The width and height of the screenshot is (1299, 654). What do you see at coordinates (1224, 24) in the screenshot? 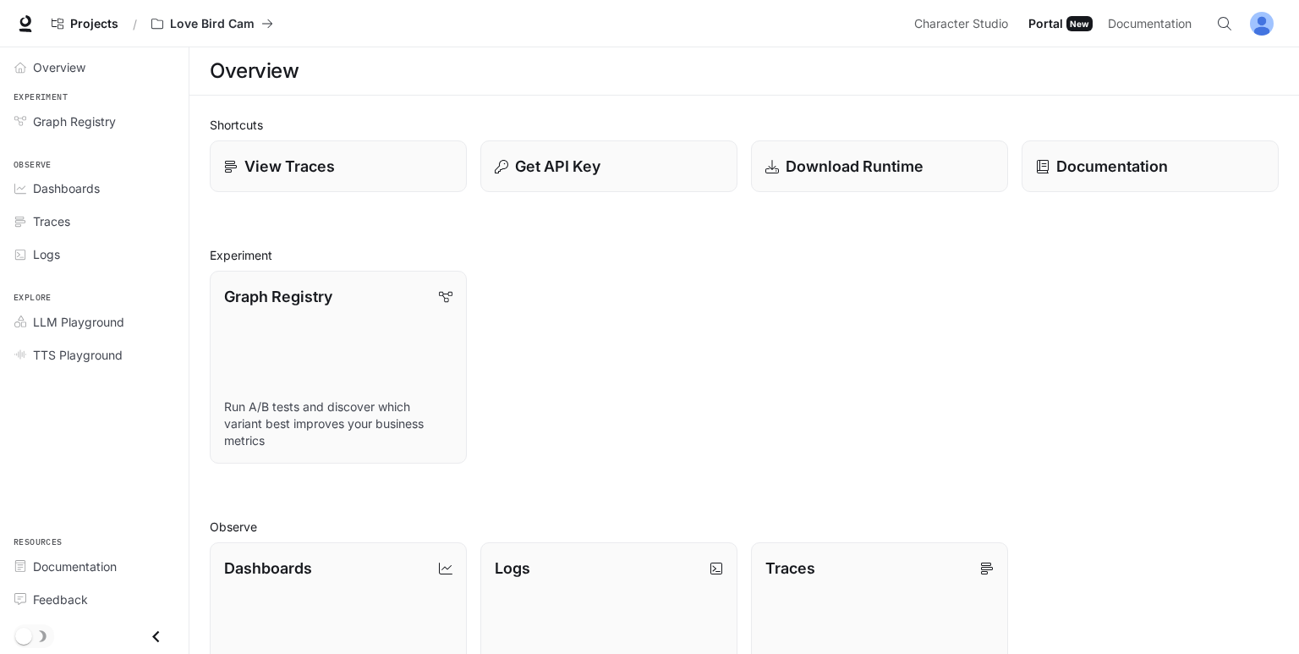
I see `button: Open Command Menu` at bounding box center [1224, 24].